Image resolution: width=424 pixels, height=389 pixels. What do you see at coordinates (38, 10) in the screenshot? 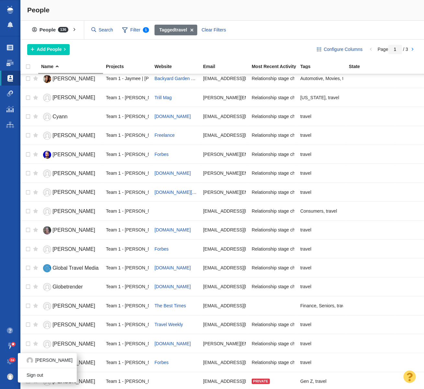
I see `span: People` at bounding box center [38, 10].